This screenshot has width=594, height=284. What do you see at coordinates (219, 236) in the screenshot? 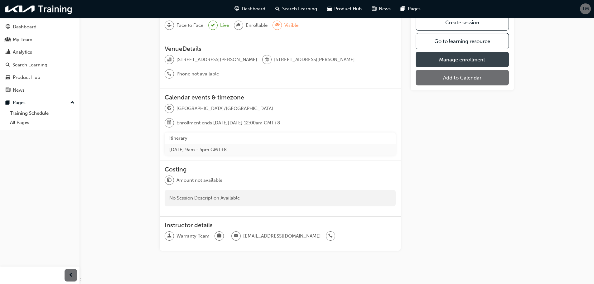
I see `span: briefcase-icon` at bounding box center [219, 236].